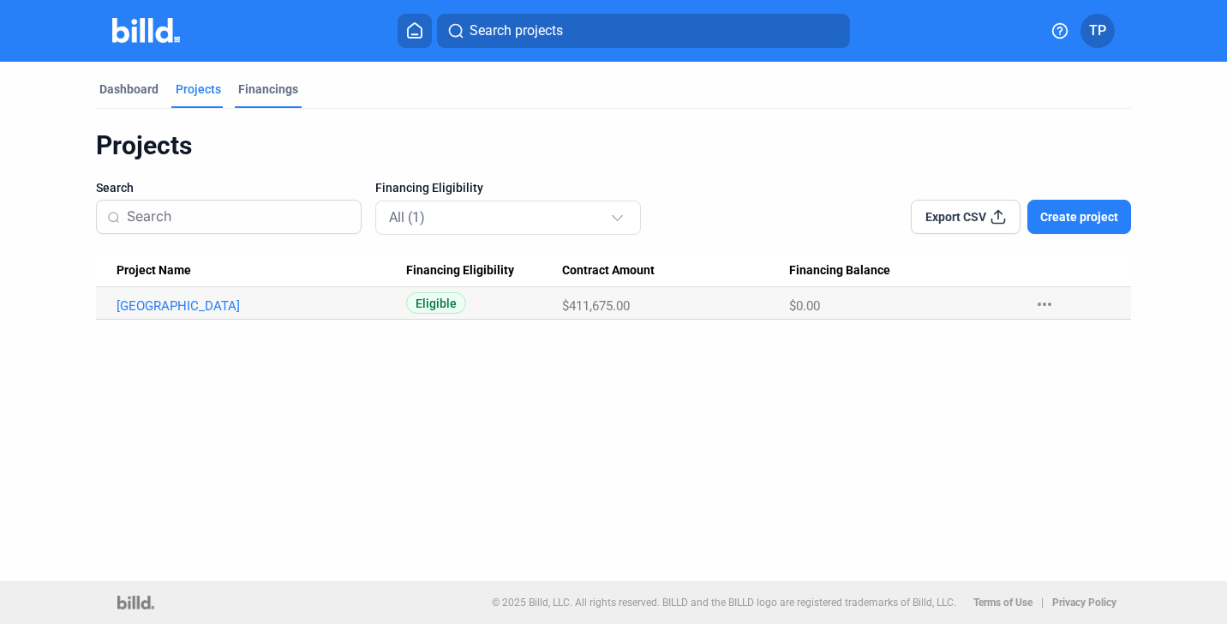  What do you see at coordinates (1084, 602) in the screenshot?
I see `b: Privacy Policy` at bounding box center [1084, 602].